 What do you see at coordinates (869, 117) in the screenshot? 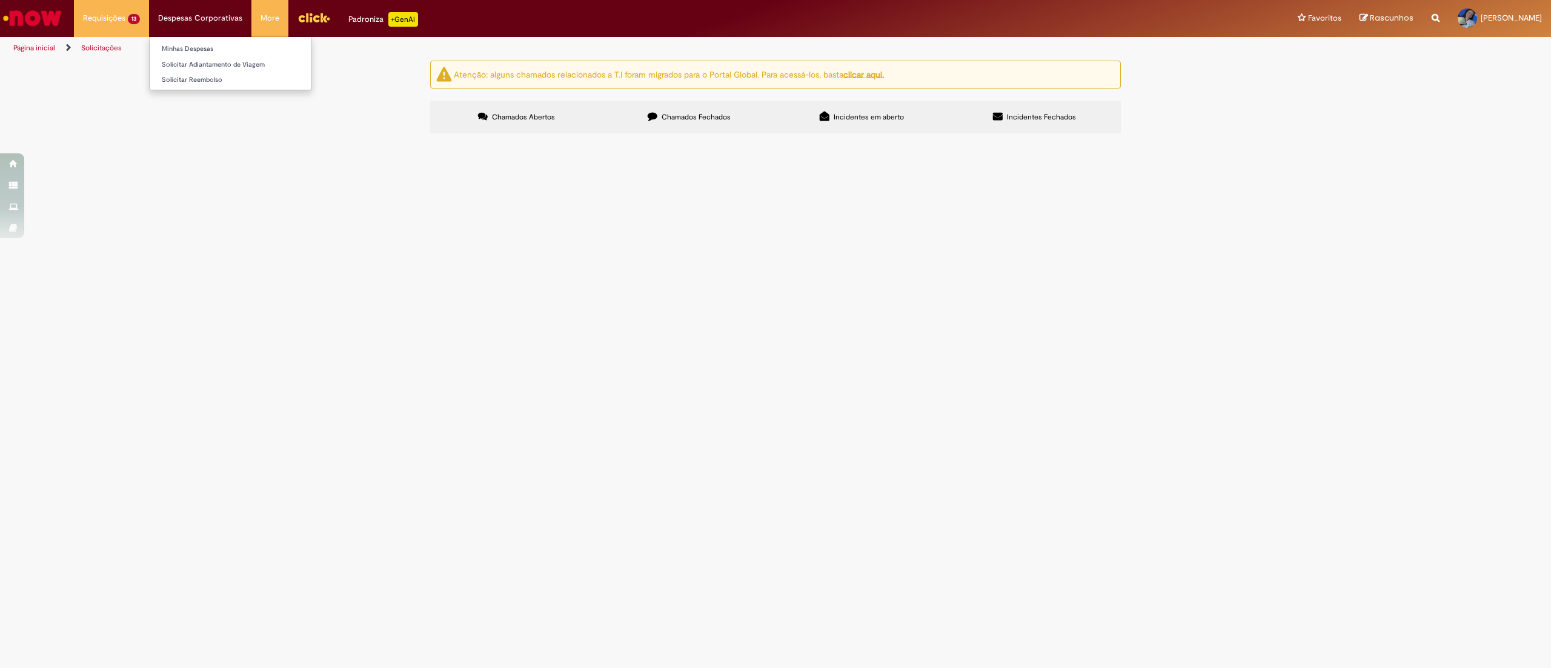
I see `span: Incidentes em aberto` at bounding box center [869, 117].